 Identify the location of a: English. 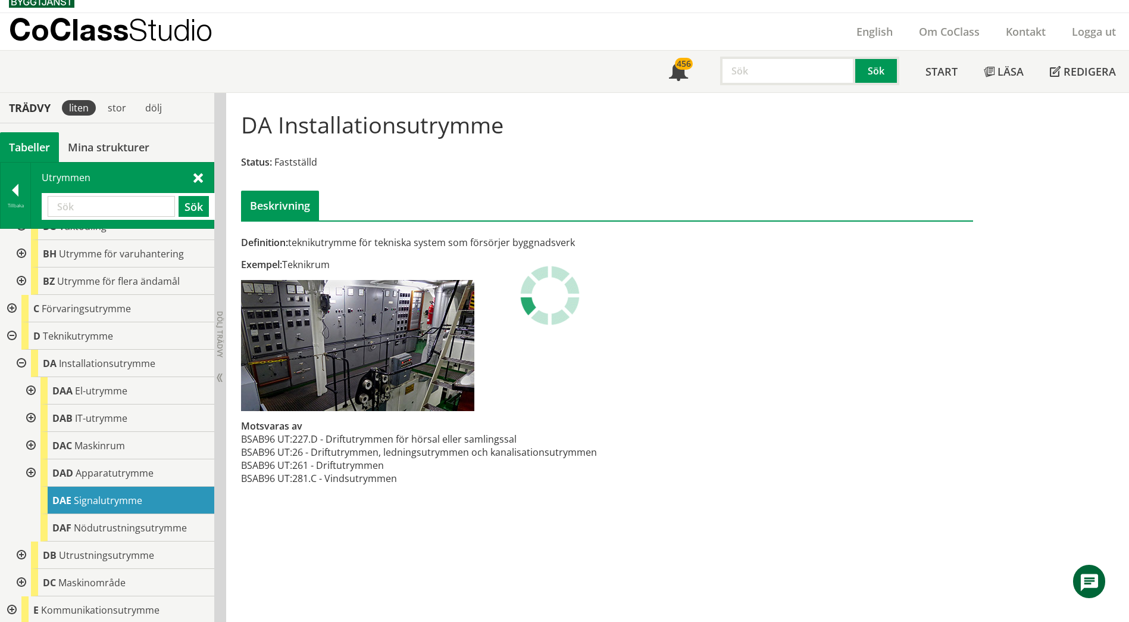
(875, 32).